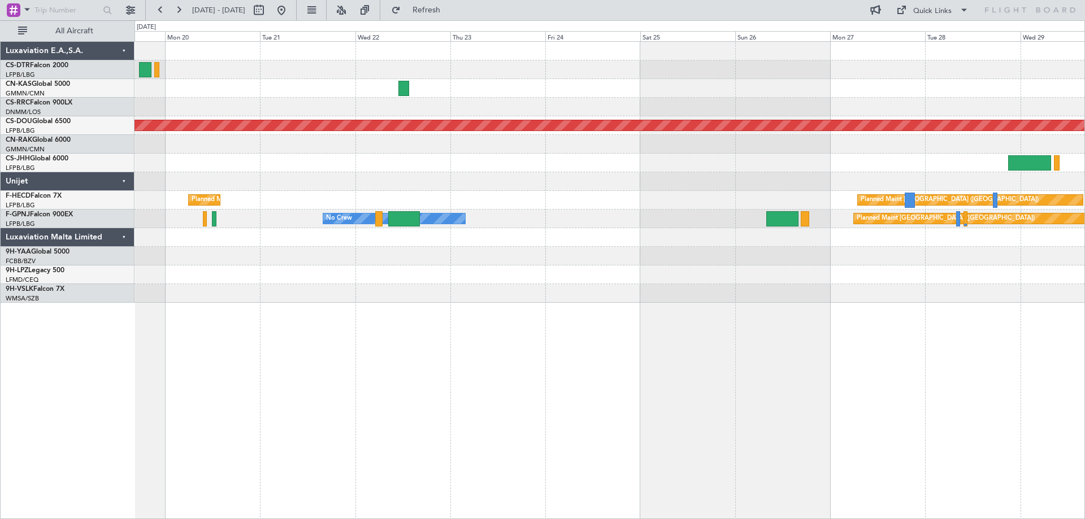 The image size is (1085, 519). What do you see at coordinates (212, 36) in the screenshot?
I see `div: Mon 20` at bounding box center [212, 36].